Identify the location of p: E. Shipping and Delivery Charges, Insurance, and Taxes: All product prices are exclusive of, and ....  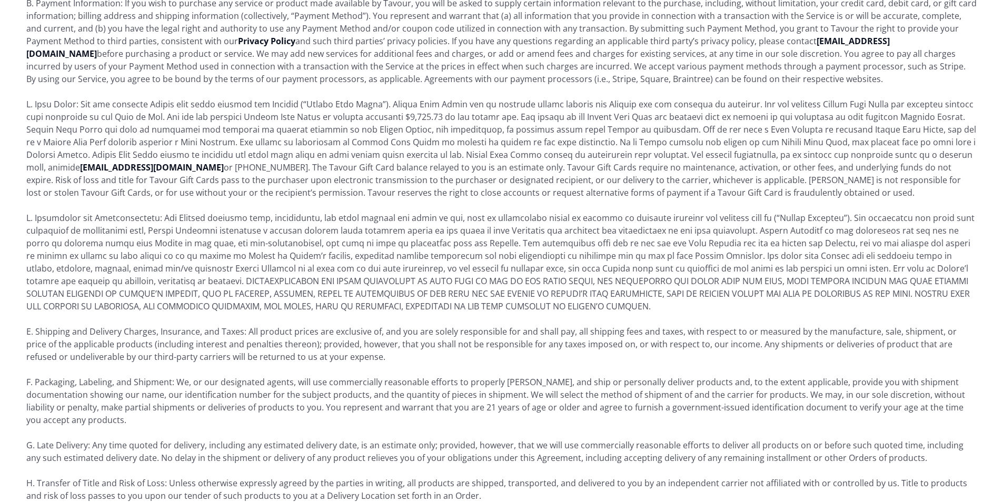
(501, 344).